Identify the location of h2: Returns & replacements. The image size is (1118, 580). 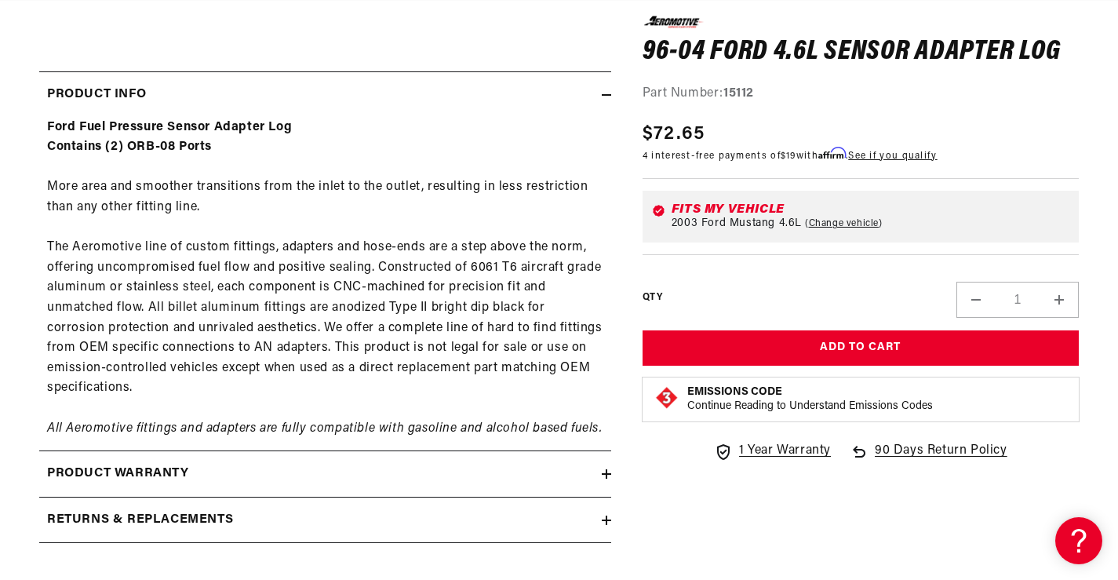
(140, 520).